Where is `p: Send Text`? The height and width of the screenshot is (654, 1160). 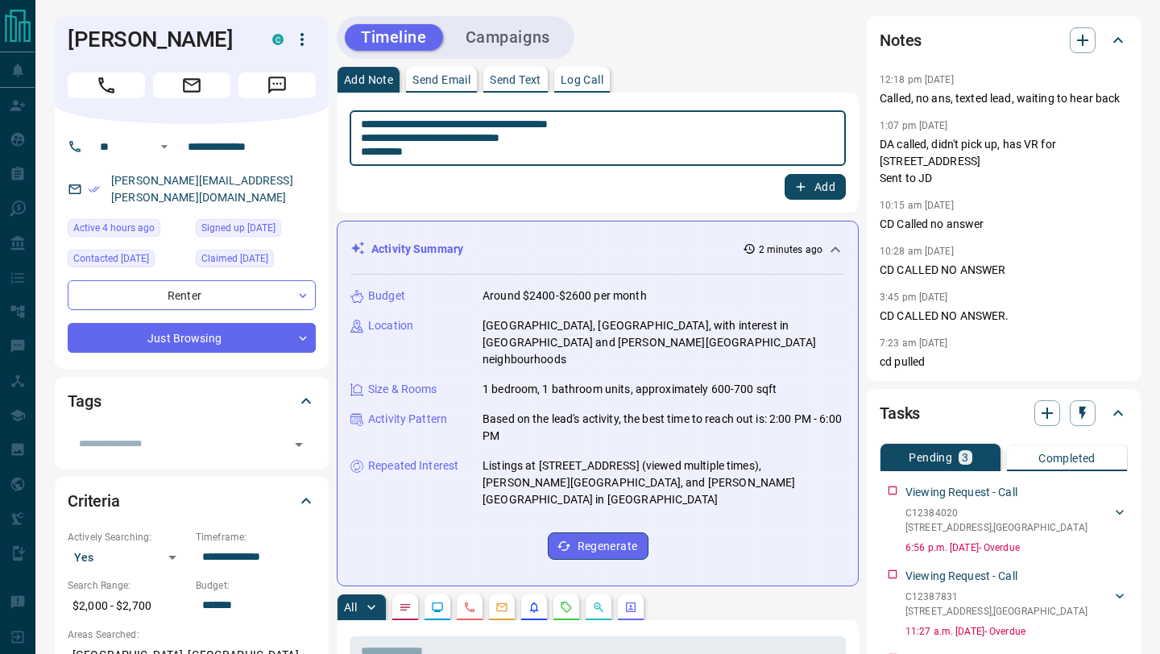 p: Send Text is located at coordinates (516, 80).